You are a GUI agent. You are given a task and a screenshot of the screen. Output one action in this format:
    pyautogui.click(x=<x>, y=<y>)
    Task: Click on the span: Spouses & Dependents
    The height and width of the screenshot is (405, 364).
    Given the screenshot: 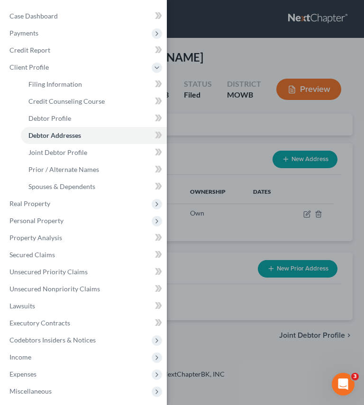 What is the action you would take?
    pyautogui.click(x=62, y=186)
    